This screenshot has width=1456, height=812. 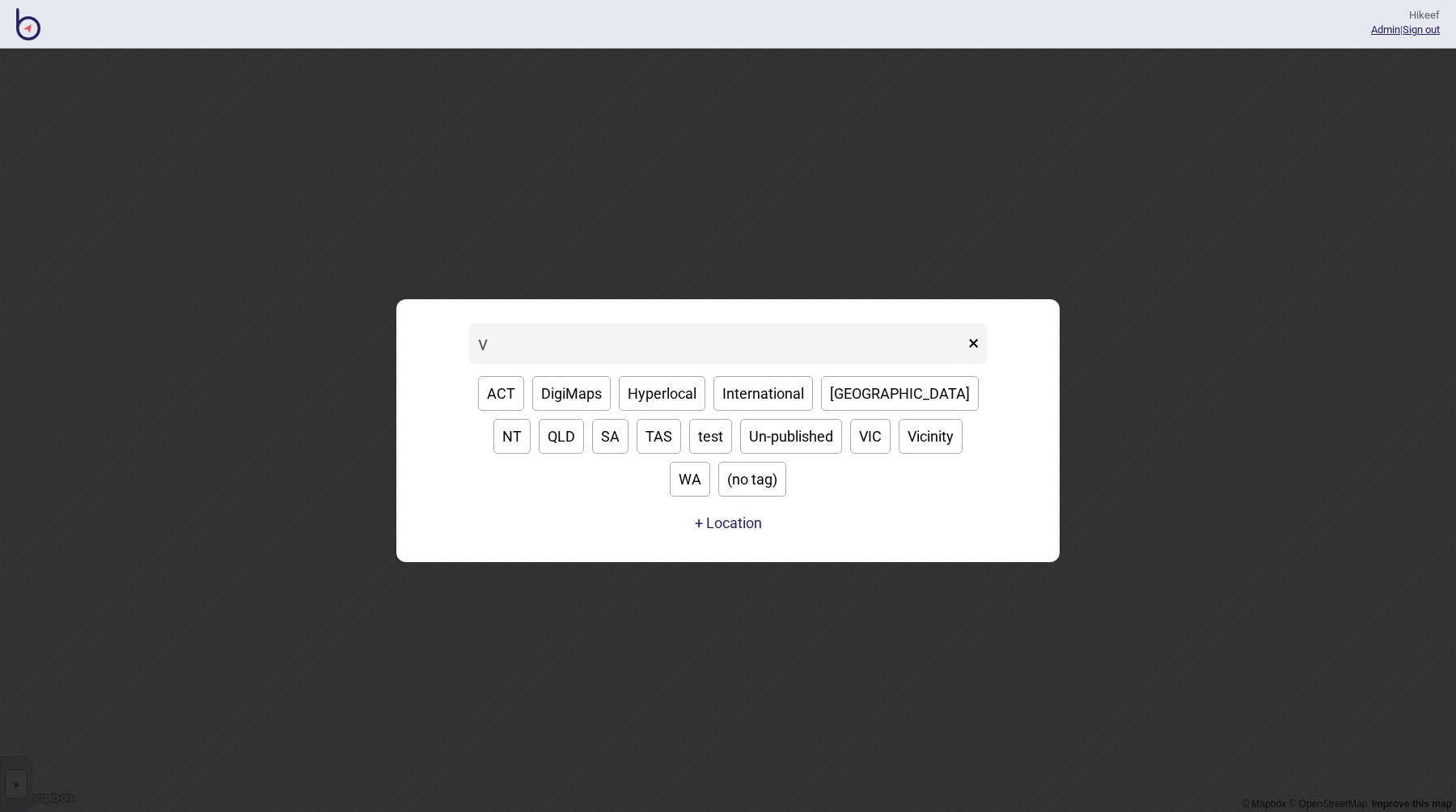 I want to click on button: Vicinity, so click(x=931, y=436).